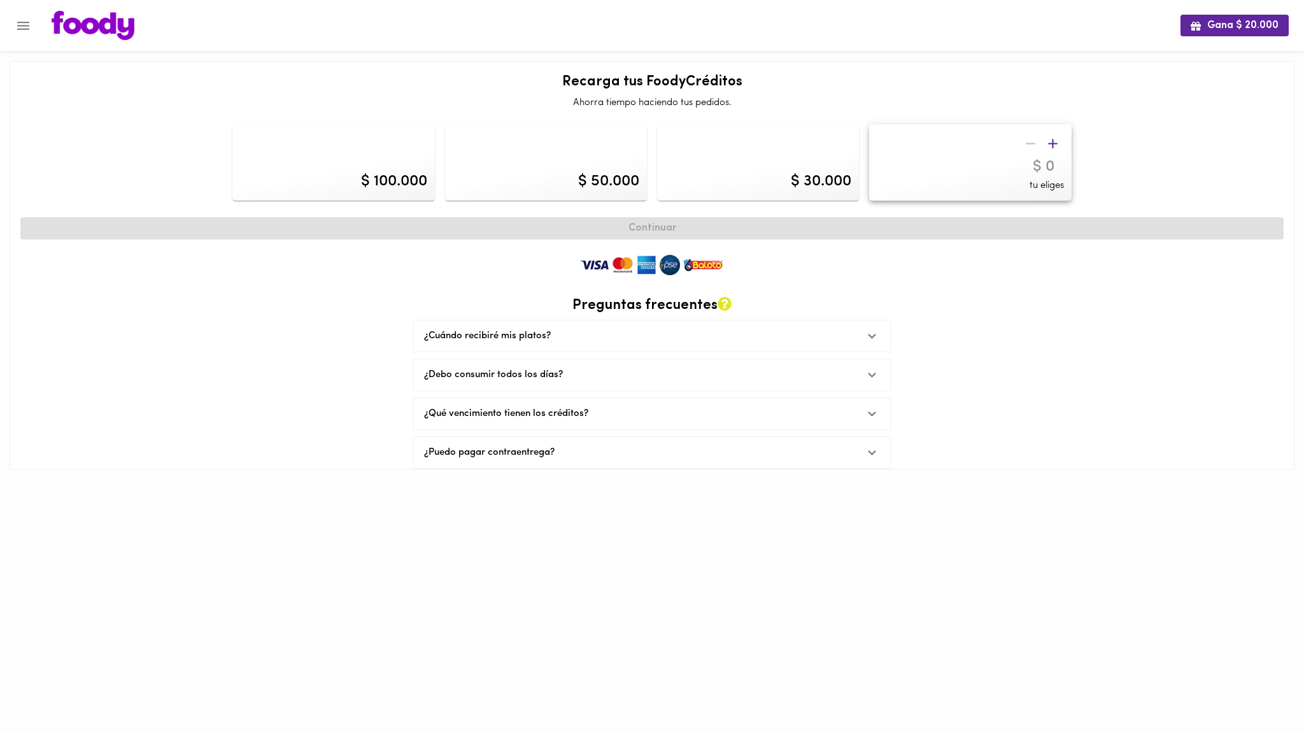  What do you see at coordinates (976, 167) in the screenshot?
I see `input: $ 0` at bounding box center [976, 167].